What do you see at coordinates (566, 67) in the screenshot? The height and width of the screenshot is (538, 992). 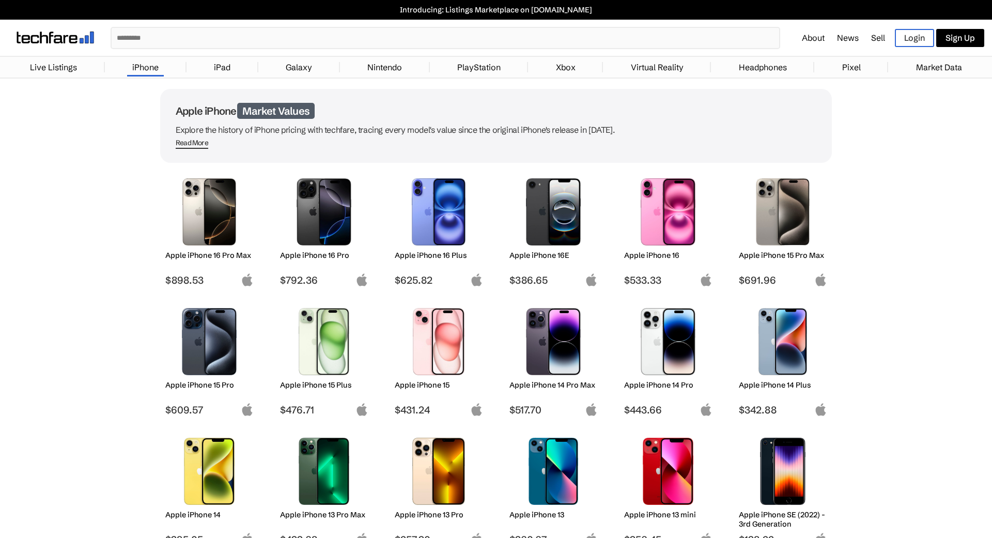 I see `a: Xbox` at bounding box center [566, 67].